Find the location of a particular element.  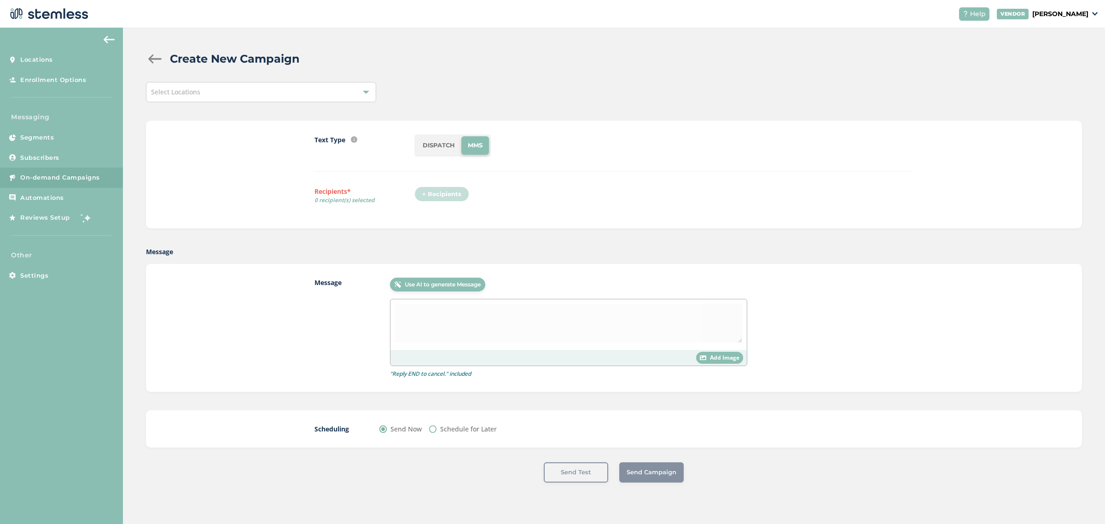

span: Settings is located at coordinates (34, 276).